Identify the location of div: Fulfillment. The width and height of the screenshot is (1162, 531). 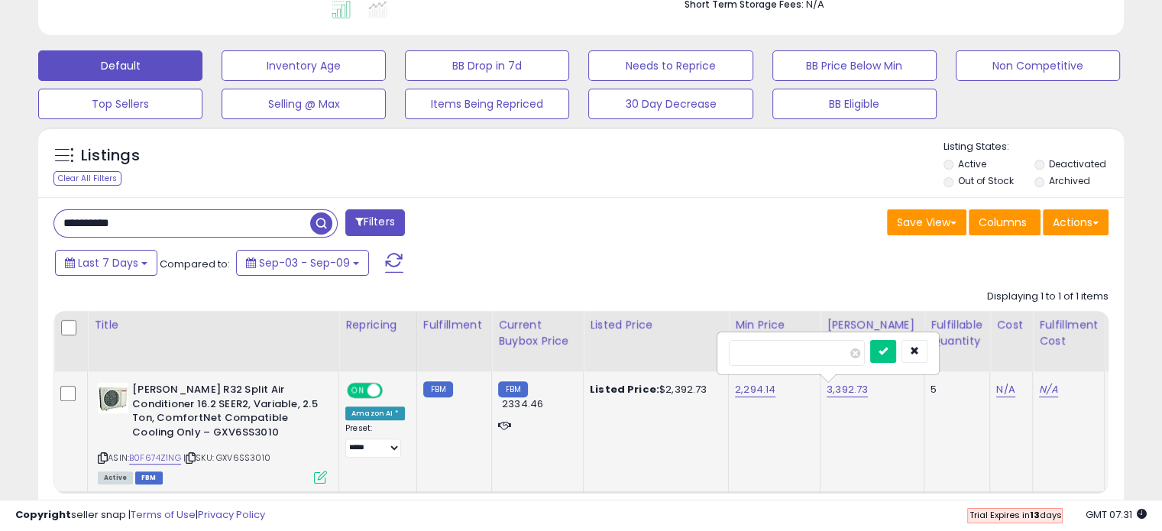
(454, 325).